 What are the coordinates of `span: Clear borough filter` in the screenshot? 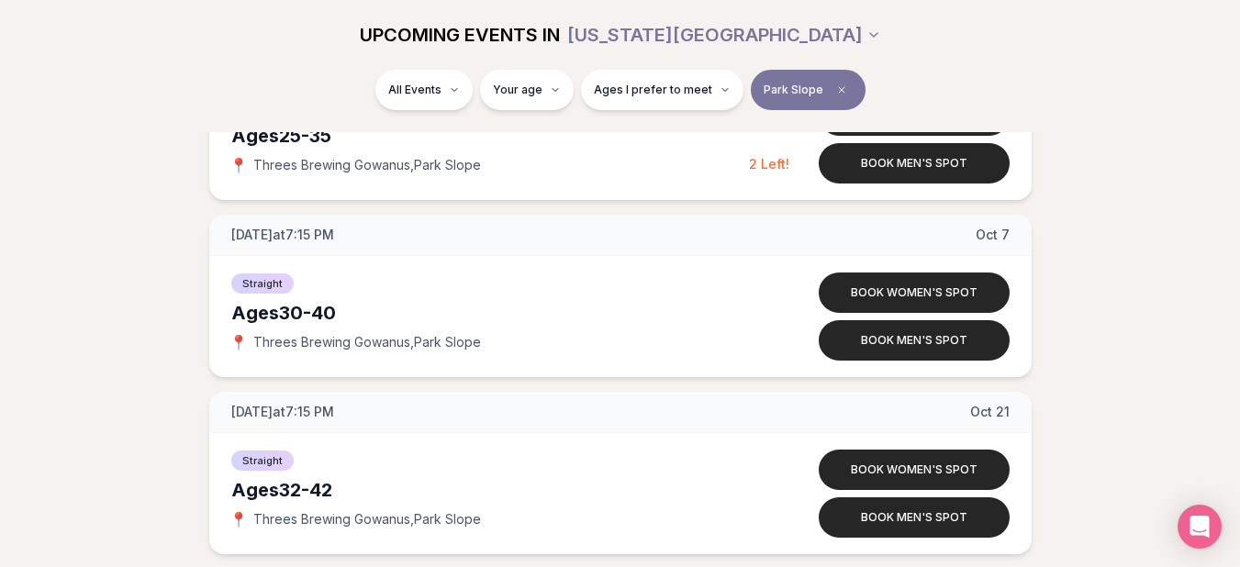 It's located at (842, 90).